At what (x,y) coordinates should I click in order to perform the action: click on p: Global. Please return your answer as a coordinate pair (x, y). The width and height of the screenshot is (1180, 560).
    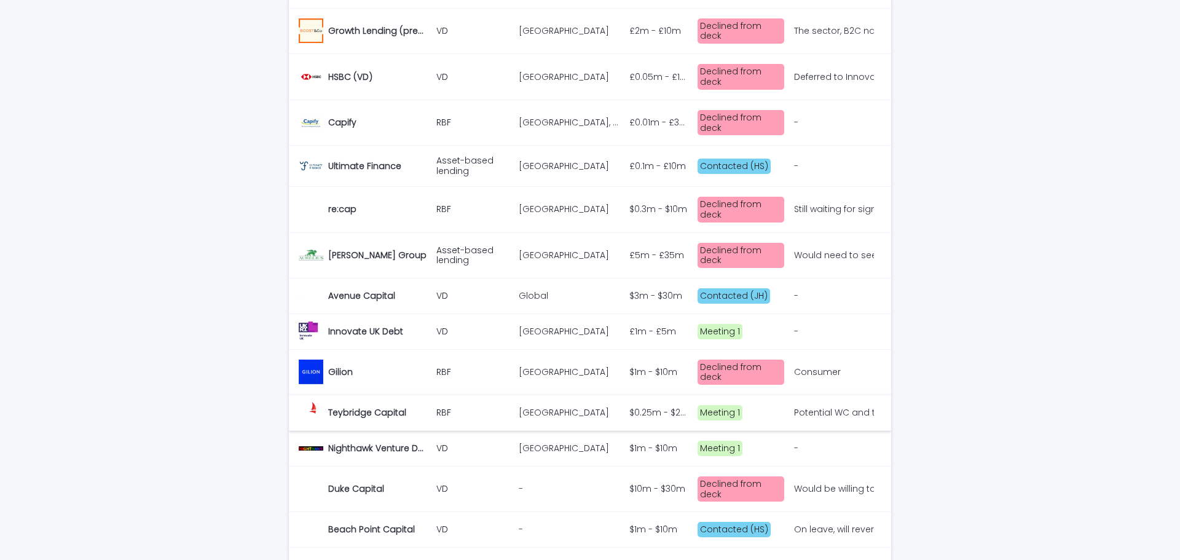
    Looking at the image, I should click on (535, 294).